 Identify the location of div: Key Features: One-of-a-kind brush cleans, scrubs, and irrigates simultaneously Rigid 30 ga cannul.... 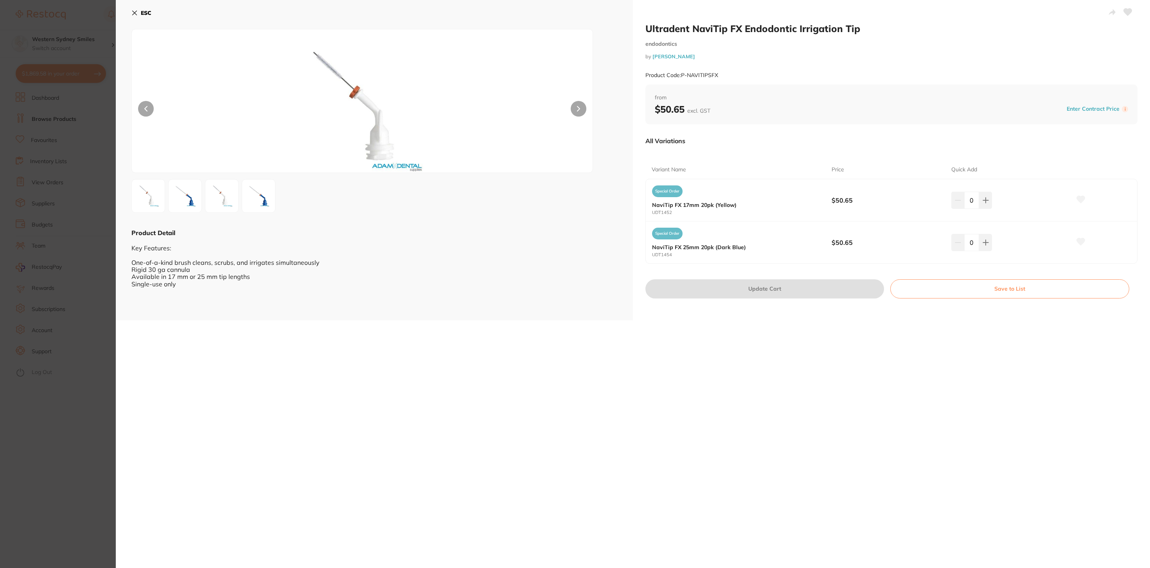
(374, 262).